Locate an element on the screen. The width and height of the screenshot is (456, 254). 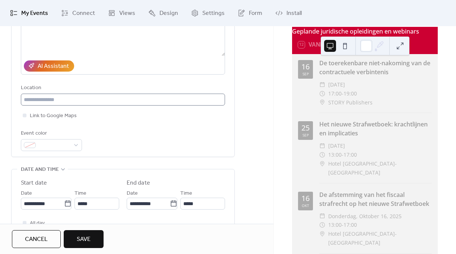
span: All day is located at coordinates (37, 223).